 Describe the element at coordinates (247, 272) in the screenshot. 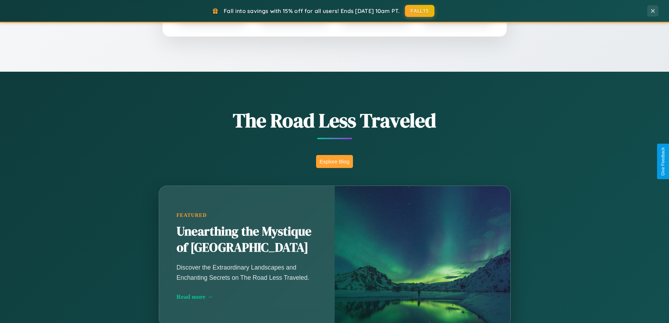

I see `p: Discover the Extraordinary Landscapes and Enchanting Secrets on The Road Less Traveled.` at that location.